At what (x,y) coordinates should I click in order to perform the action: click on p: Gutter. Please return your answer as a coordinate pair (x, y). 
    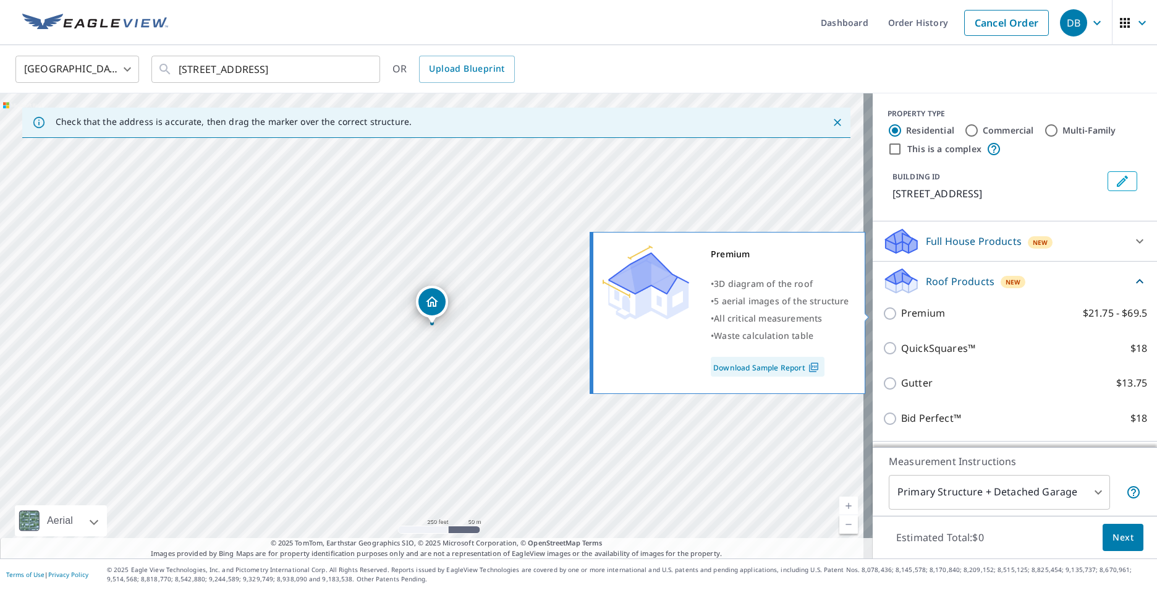
    Looking at the image, I should click on (917, 383).